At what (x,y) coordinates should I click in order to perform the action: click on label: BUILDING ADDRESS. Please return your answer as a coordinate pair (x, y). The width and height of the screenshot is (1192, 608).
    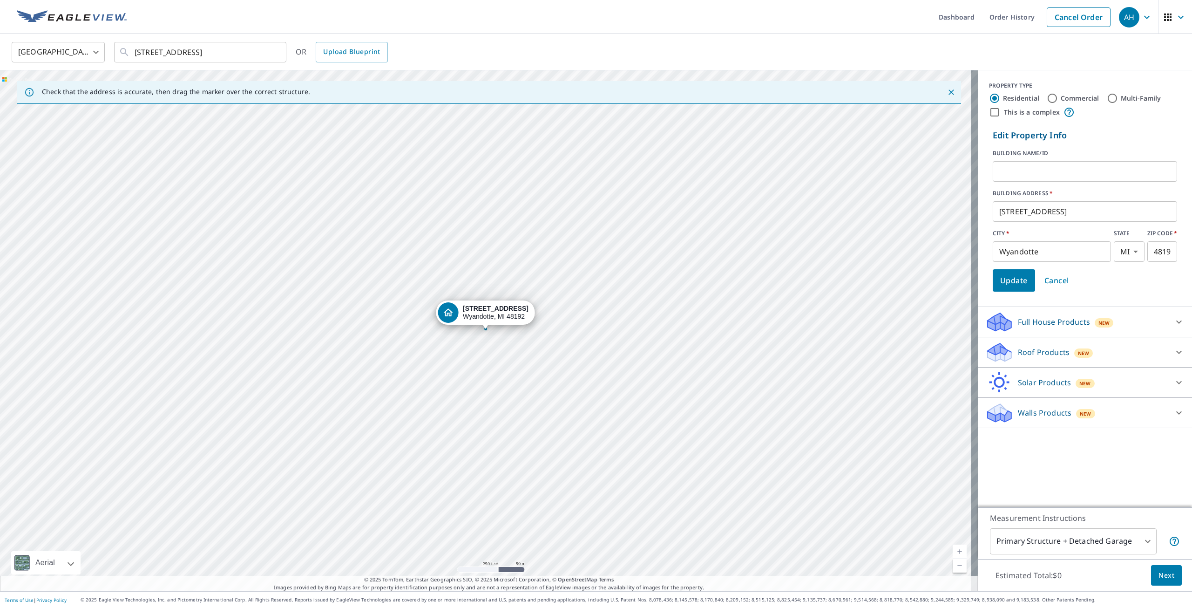
    Looking at the image, I should click on (1085, 193).